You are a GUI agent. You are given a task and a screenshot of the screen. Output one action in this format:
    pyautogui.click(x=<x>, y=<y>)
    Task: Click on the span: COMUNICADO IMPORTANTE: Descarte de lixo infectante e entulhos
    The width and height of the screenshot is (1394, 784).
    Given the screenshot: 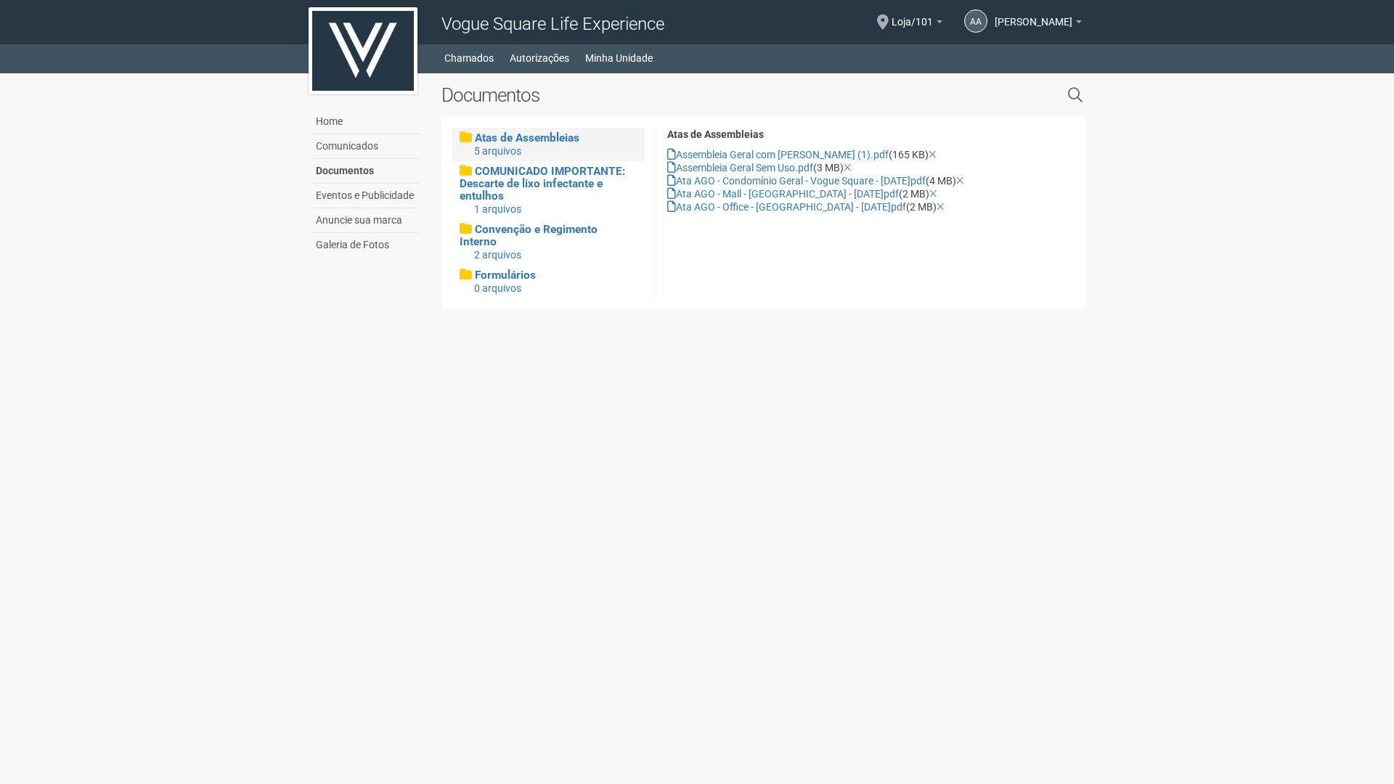 What is the action you would take?
    pyautogui.click(x=542, y=184)
    